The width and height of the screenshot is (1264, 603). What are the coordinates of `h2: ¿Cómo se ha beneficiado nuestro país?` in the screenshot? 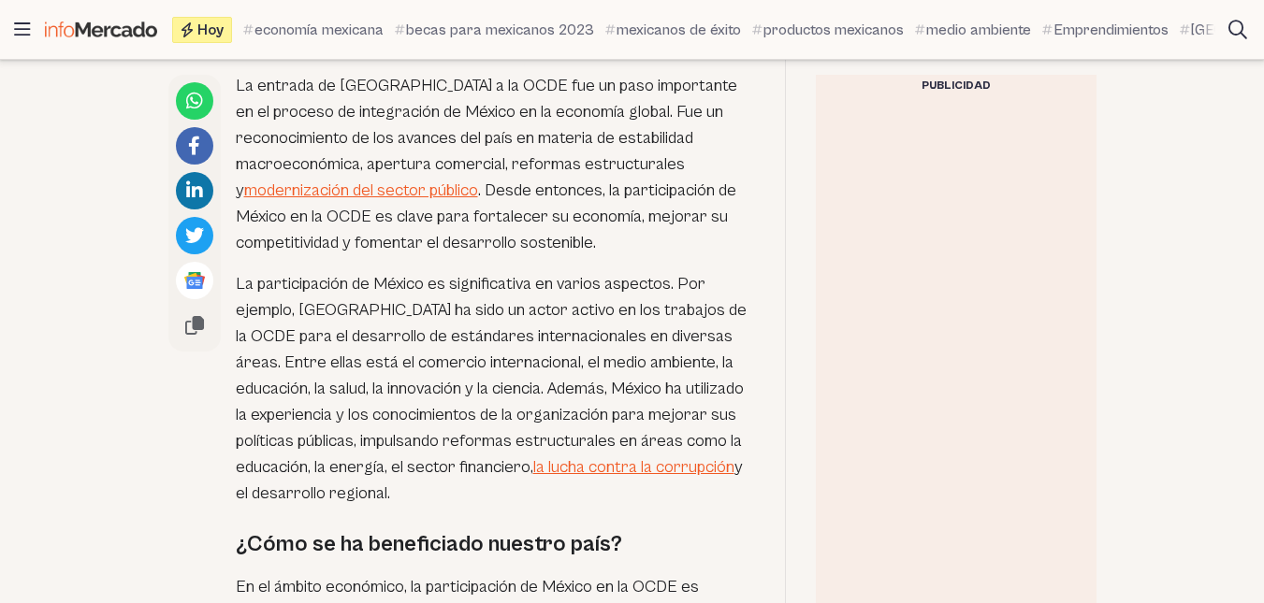 It's located at (495, 544).